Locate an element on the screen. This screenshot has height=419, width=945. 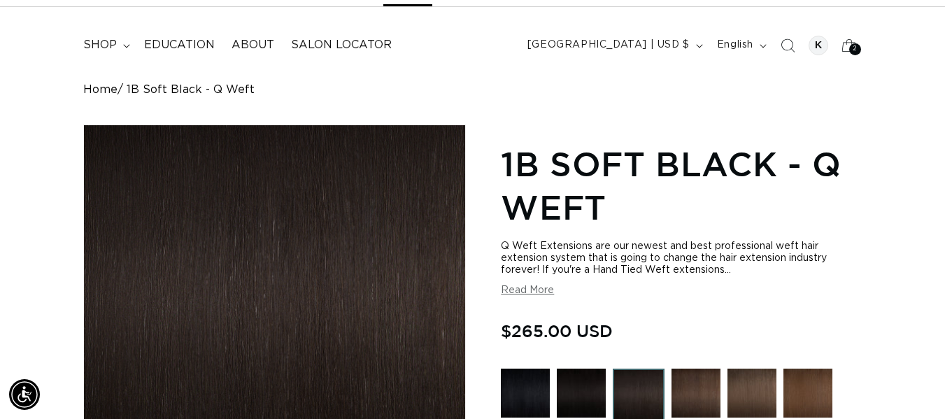
span: shop is located at coordinates (100, 45).